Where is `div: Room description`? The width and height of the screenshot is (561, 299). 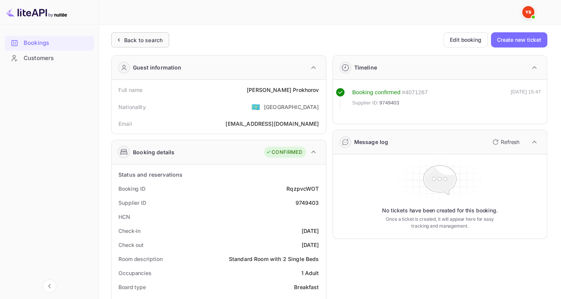
div: Room description is located at coordinates (140, 259).